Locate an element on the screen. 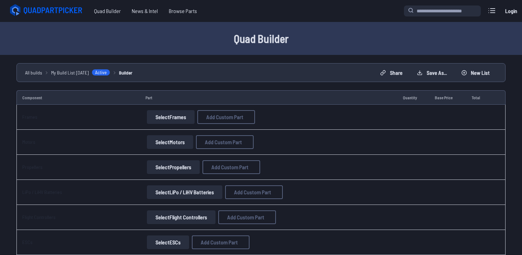  button: SelectMotors is located at coordinates (170, 142).